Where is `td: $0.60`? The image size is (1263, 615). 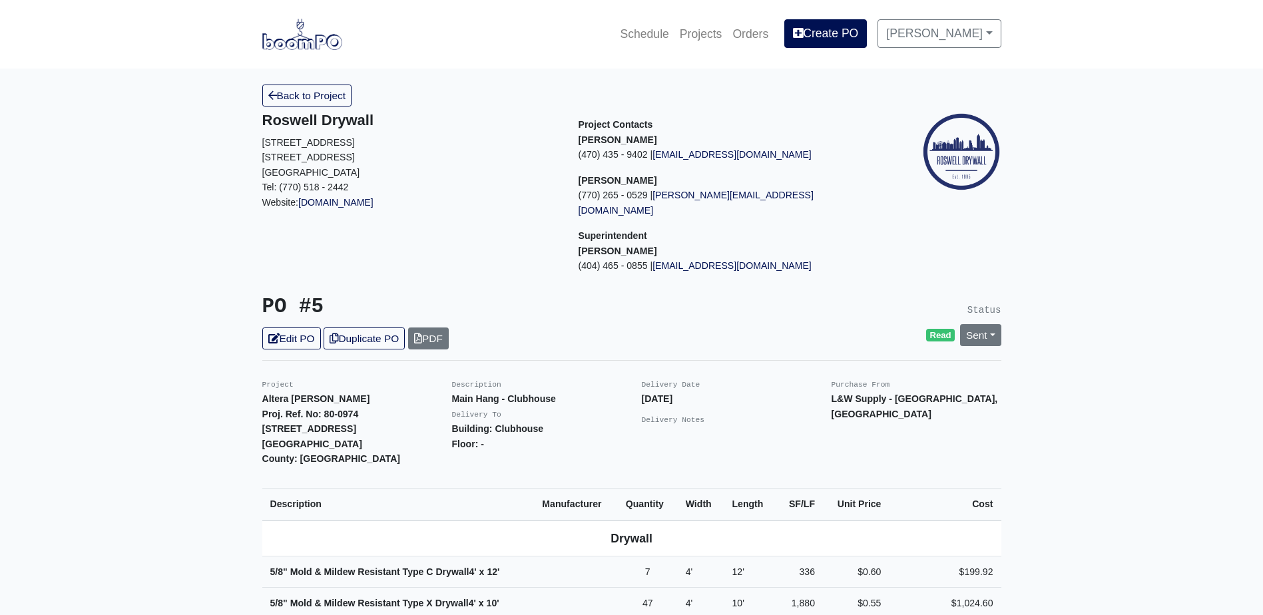
td: $0.60 is located at coordinates (855, 572).